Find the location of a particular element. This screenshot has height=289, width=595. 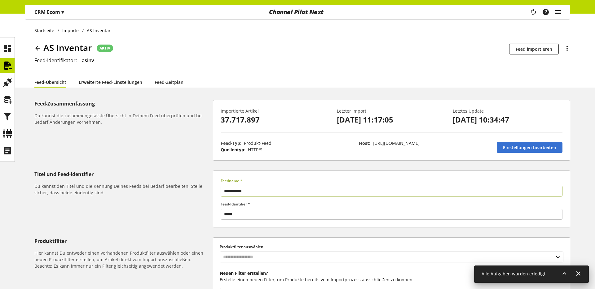

p: Letztes Update is located at coordinates (507, 111).